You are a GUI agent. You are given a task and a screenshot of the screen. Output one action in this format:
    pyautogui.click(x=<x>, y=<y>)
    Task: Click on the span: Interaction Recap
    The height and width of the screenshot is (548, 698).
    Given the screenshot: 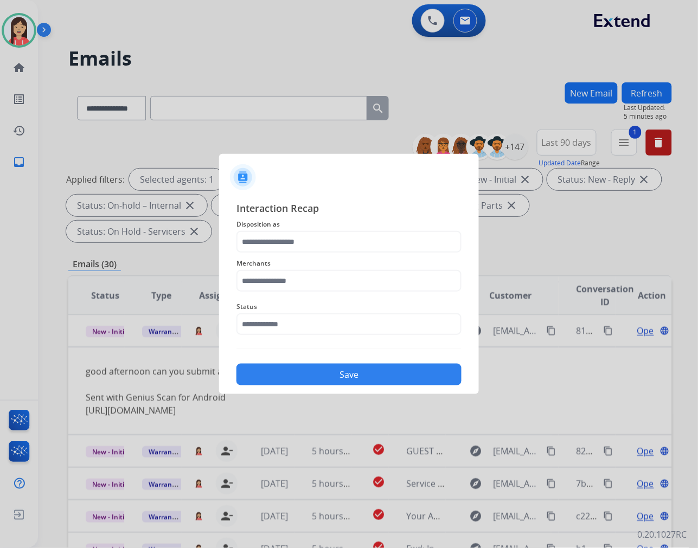 What is the action you would take?
    pyautogui.click(x=349, y=209)
    